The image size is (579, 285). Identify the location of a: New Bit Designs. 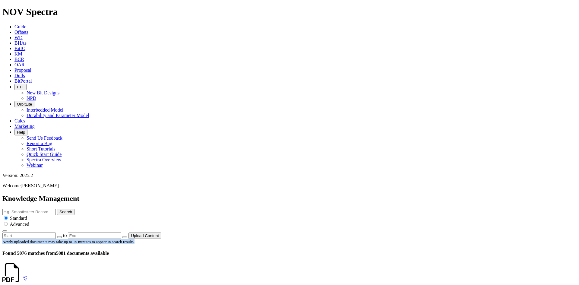
(43, 93).